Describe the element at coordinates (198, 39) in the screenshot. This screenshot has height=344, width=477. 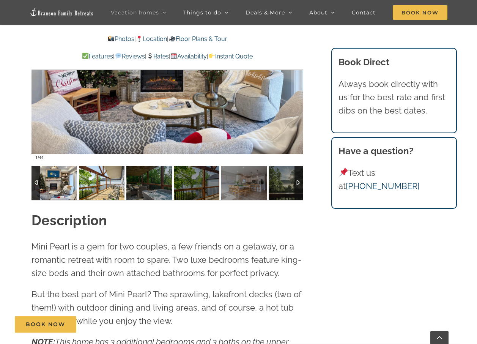
I see `a: Floor Plans & Tour` at that location.